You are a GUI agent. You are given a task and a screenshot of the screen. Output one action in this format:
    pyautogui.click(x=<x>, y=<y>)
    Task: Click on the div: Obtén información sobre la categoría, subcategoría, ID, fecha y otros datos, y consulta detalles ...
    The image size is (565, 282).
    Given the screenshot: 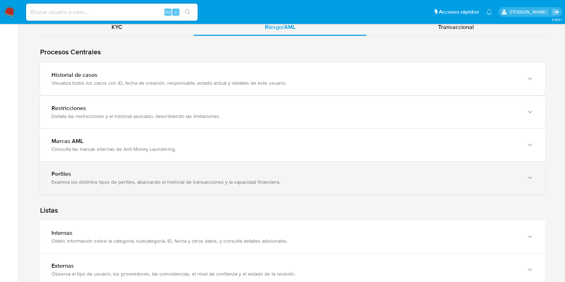 What is the action you would take?
    pyautogui.click(x=285, y=241)
    